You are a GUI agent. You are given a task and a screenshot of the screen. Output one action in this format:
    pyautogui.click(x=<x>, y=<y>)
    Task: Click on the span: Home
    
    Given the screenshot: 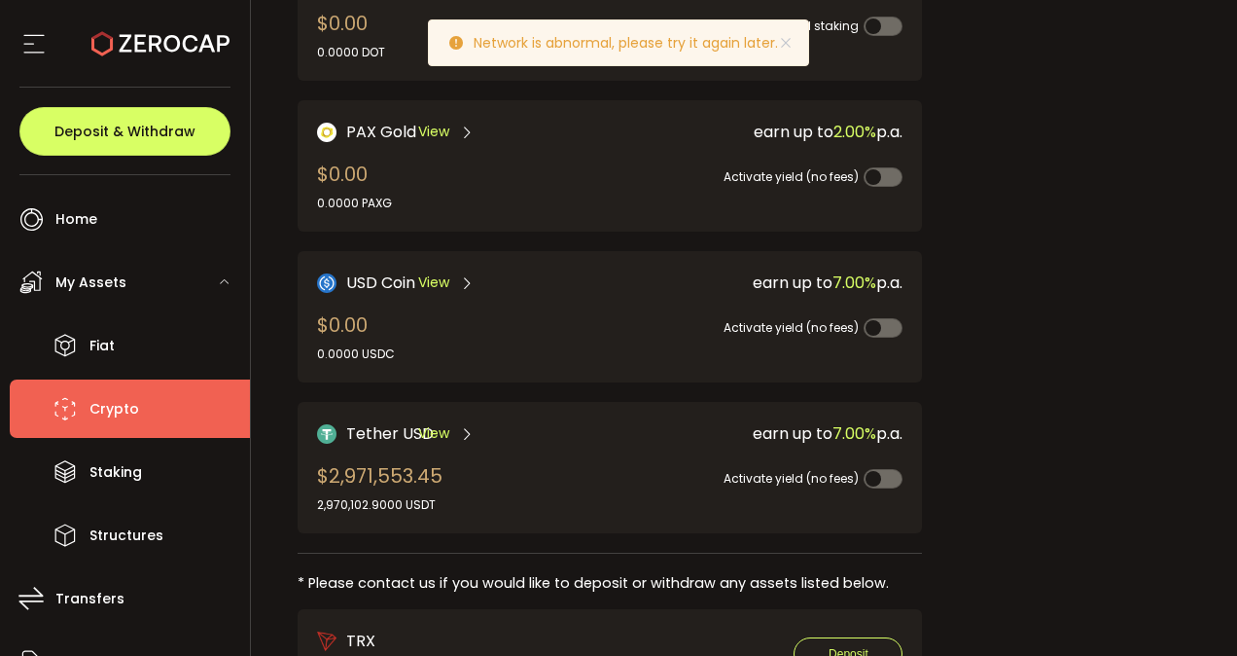 What is the action you would take?
    pyautogui.click(x=76, y=219)
    